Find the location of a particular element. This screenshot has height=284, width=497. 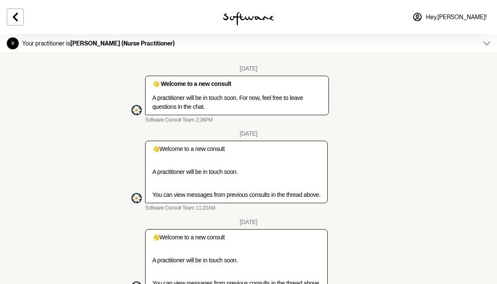

img: software logo is located at coordinates (248, 19).